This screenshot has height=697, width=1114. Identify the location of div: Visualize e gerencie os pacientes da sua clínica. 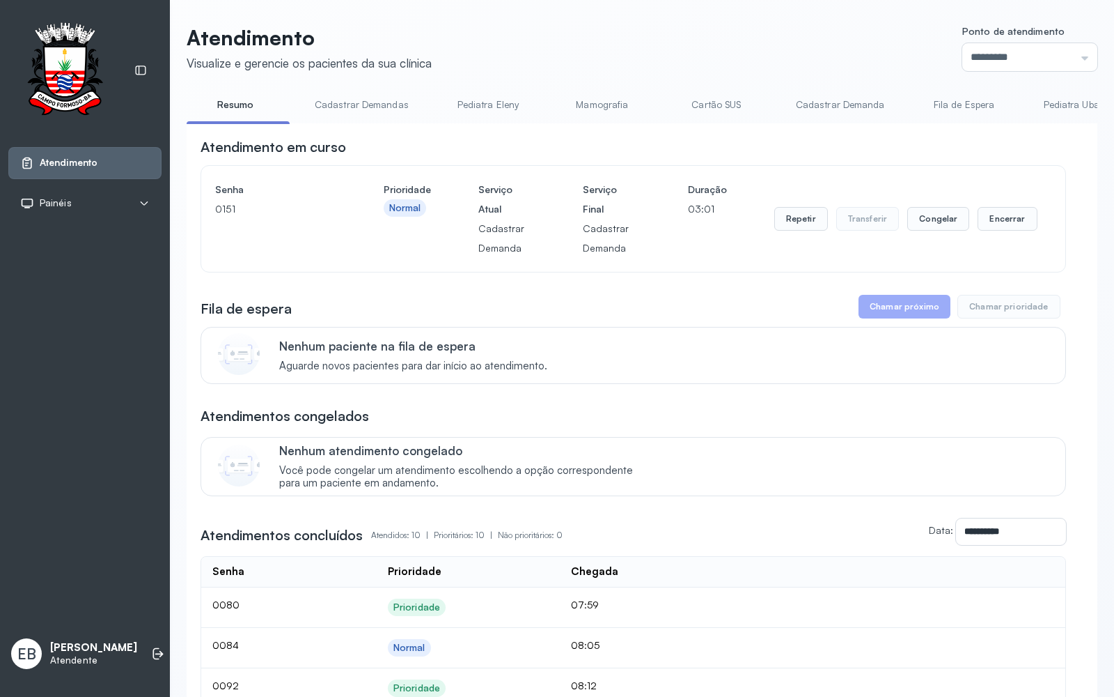
(309, 63).